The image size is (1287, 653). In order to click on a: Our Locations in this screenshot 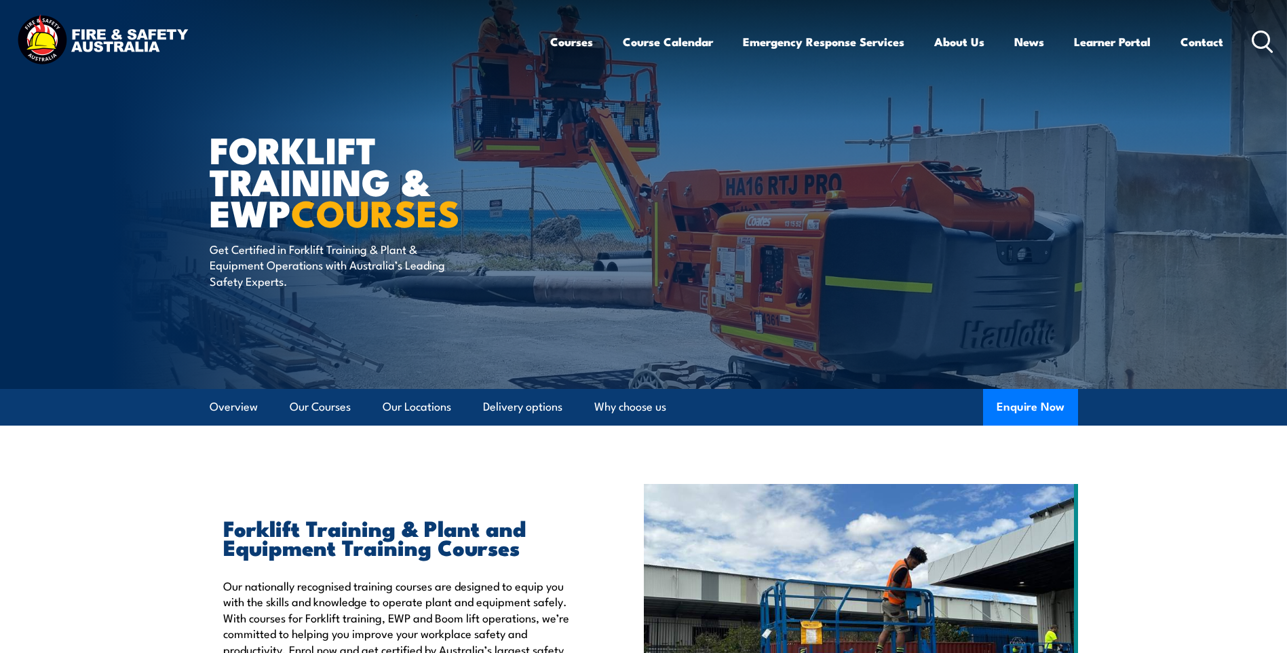, I will do `click(417, 406)`.